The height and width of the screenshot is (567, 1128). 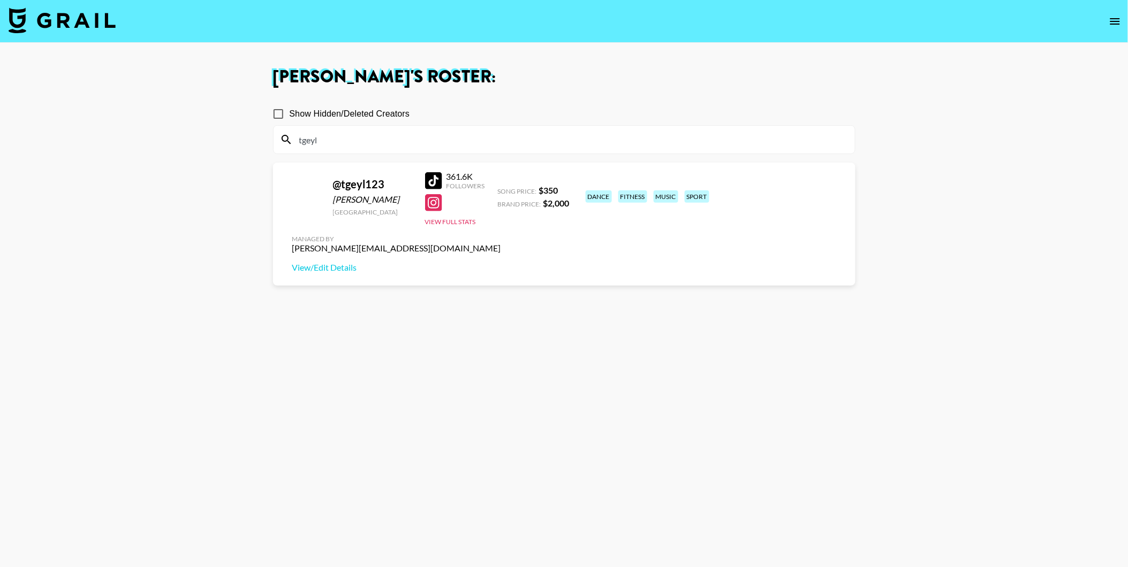 What do you see at coordinates (517, 191) in the screenshot?
I see `span: Song Price:` at bounding box center [517, 191].